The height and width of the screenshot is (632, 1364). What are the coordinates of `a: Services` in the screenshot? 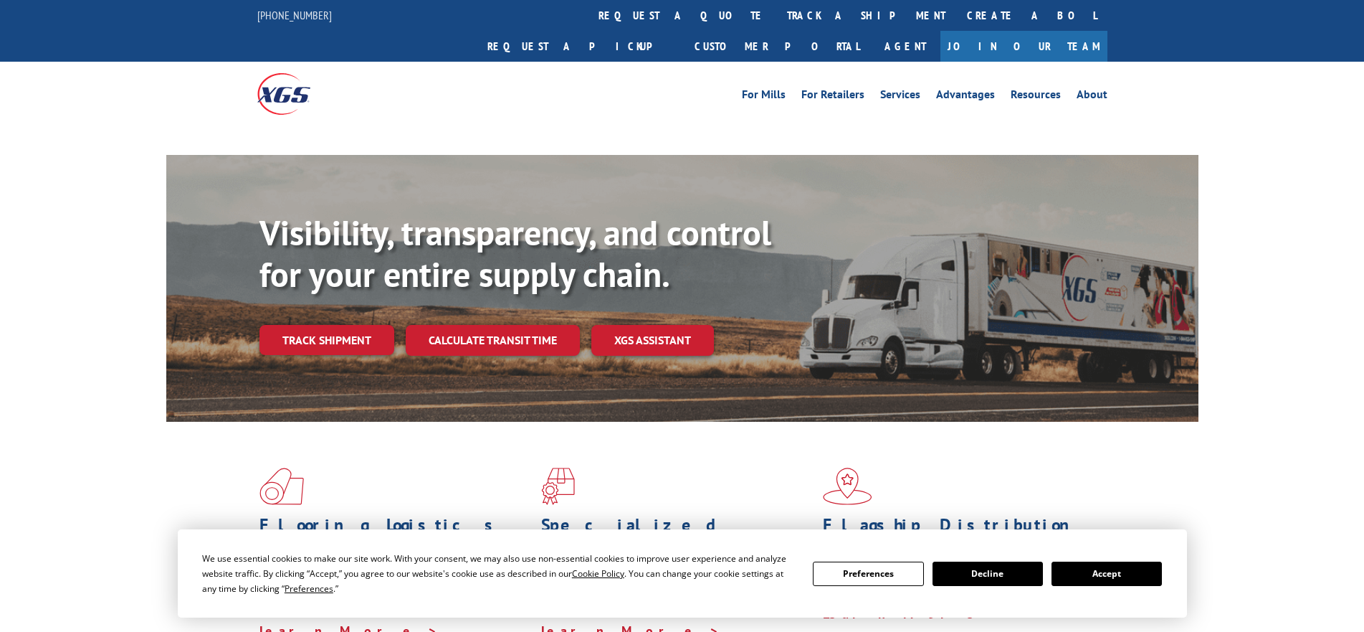 It's located at (900, 97).